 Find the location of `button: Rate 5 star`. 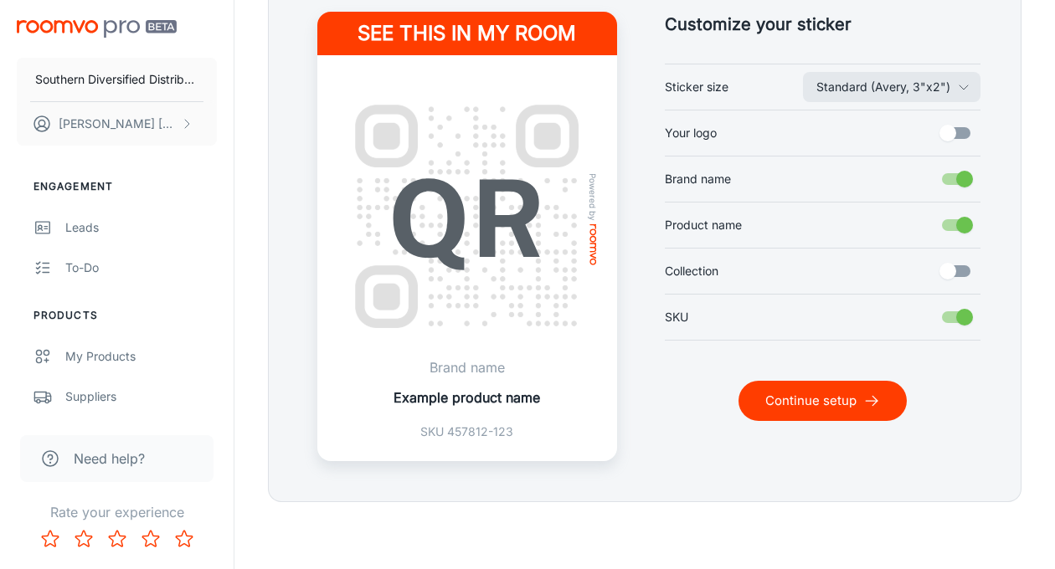

button: Rate 5 star is located at coordinates (184, 539).